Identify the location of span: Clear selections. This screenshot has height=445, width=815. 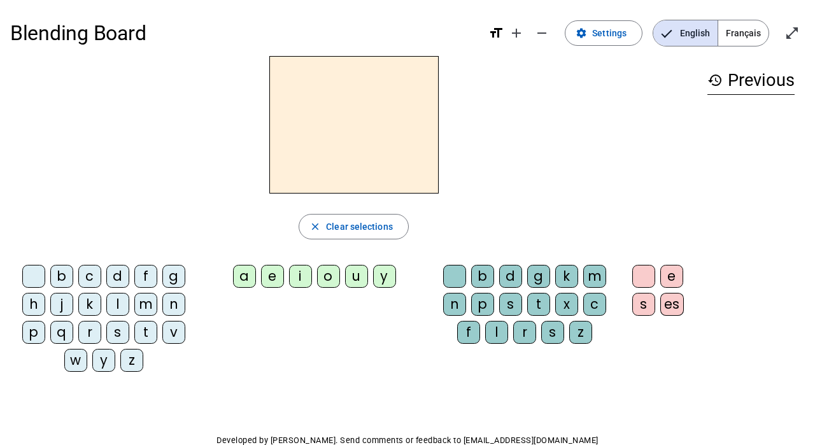
(359, 227).